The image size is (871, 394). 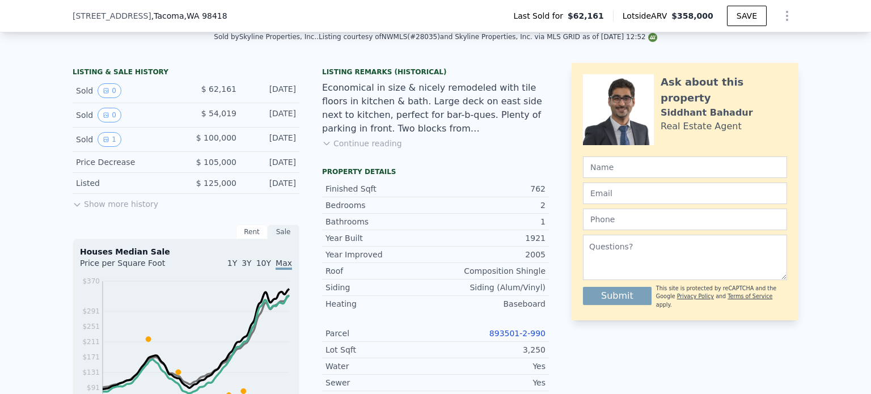 I want to click on input: Email, so click(x=685, y=193).